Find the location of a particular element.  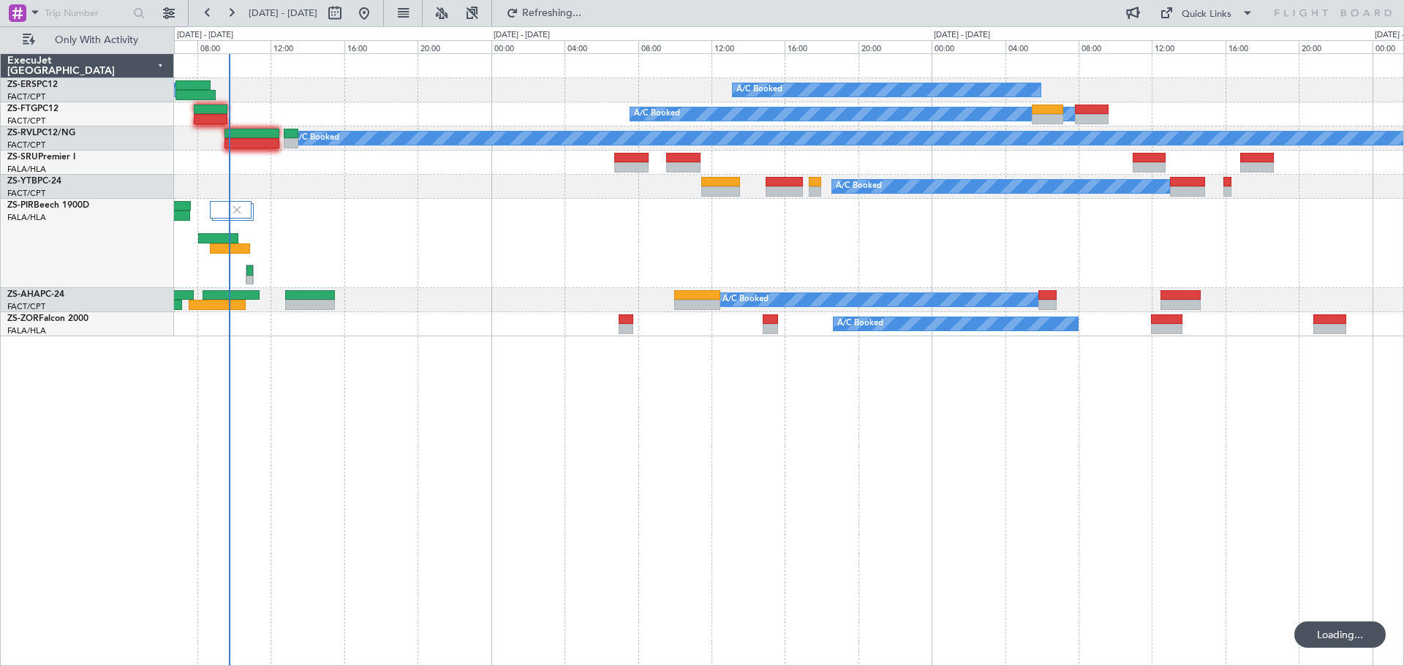

button: Refreshing... is located at coordinates (543, 13).